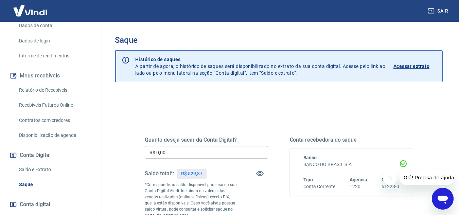  I want to click on h5: Saldo total*:, so click(159, 174).